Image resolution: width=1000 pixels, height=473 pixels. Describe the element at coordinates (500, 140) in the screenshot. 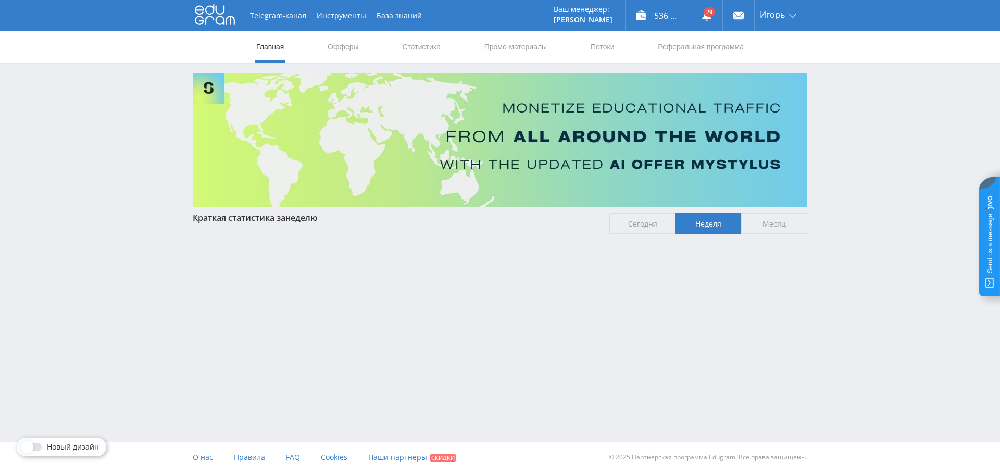

I see `img: Banner` at that location.